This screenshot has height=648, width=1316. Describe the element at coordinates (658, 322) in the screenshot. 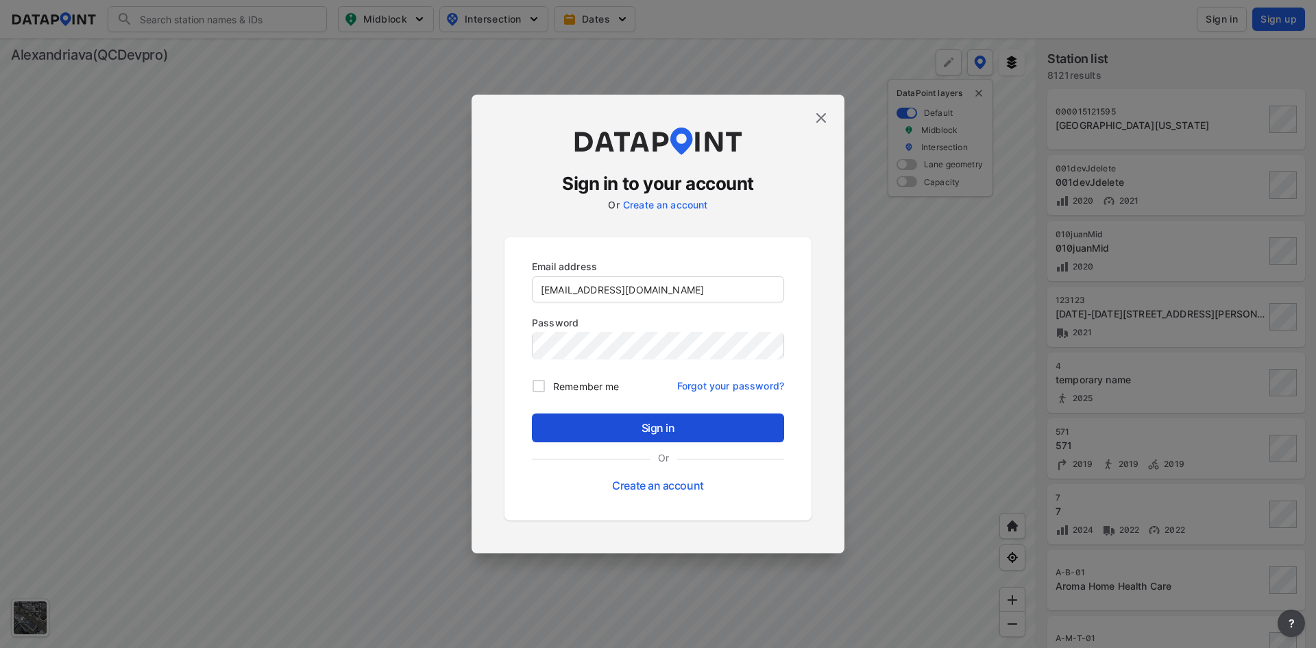

I see `p: Password` at that location.